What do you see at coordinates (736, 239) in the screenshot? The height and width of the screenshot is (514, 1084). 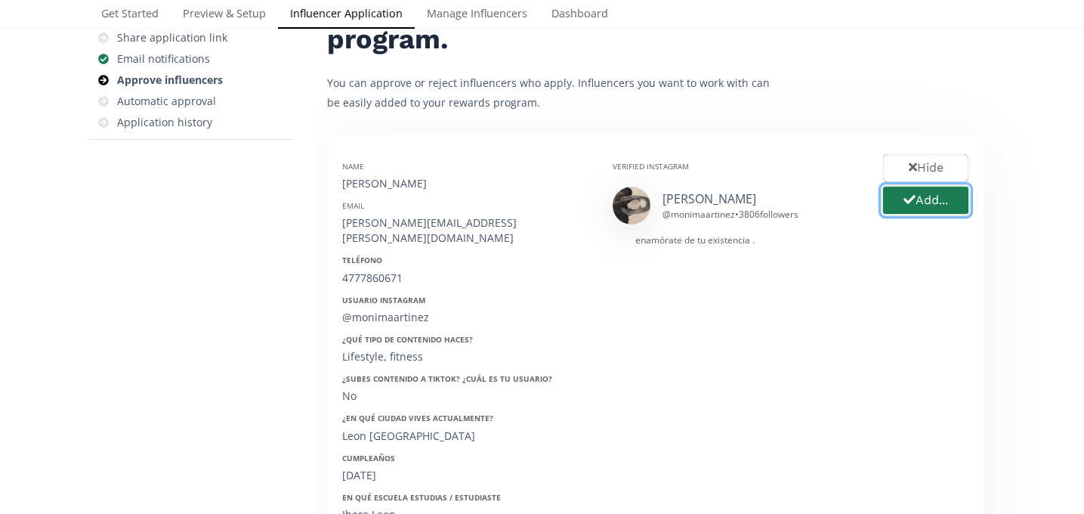 I see `div: ⠀⠀⠀ enamórate de tu existencia .` at bounding box center [736, 239].